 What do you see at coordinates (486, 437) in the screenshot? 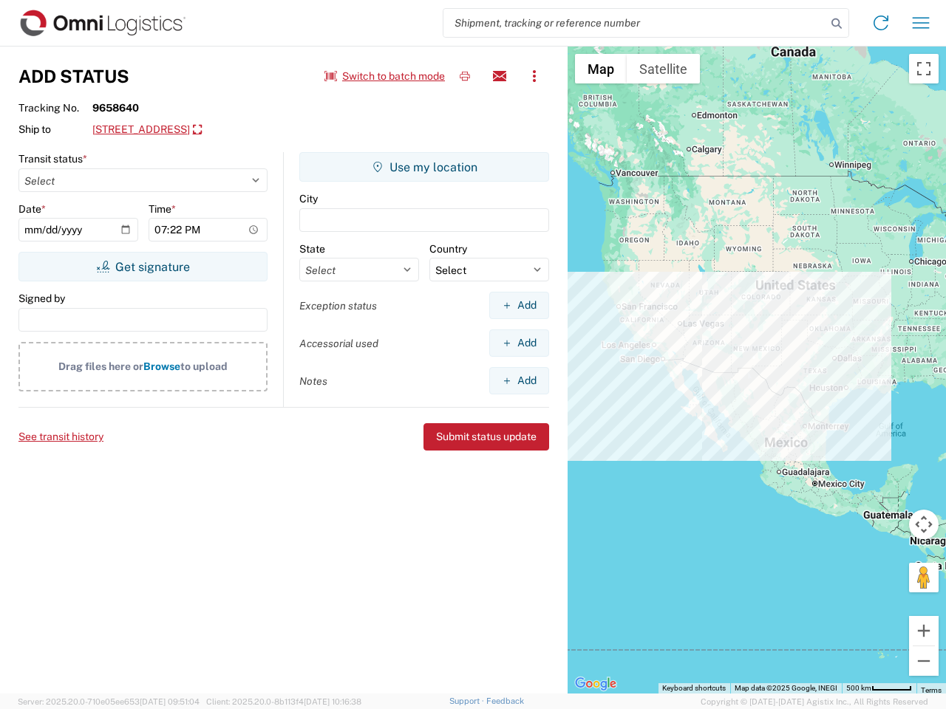
I see `button: Submit status update` at bounding box center [486, 437].